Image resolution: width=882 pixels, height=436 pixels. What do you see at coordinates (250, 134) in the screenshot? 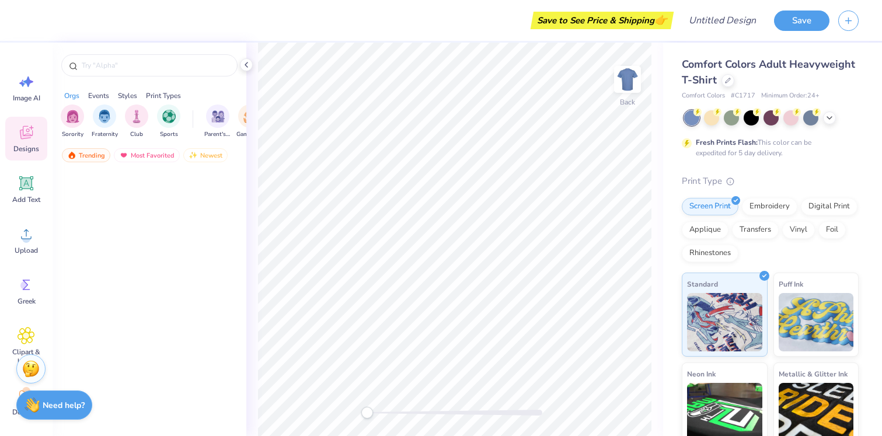
I see `span: Game Day` at bounding box center [250, 134].